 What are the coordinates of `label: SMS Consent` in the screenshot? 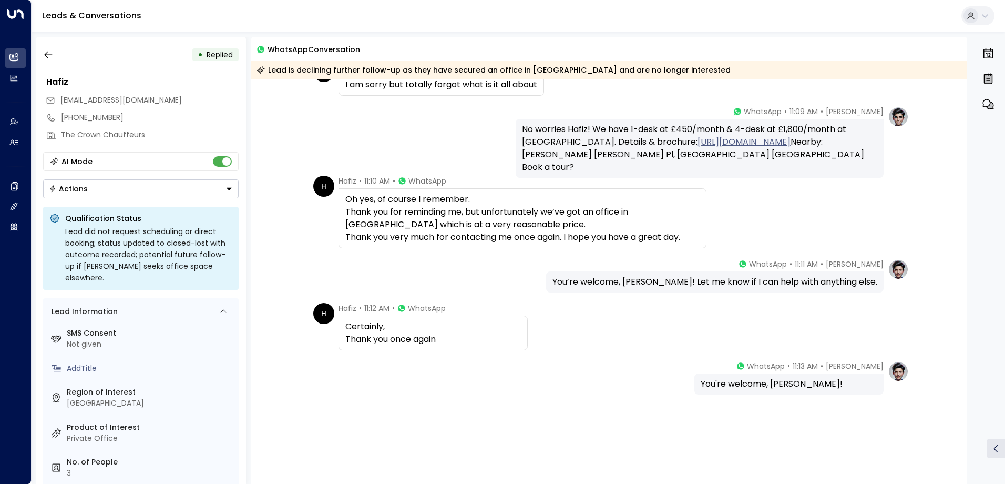 It's located at (150, 333).